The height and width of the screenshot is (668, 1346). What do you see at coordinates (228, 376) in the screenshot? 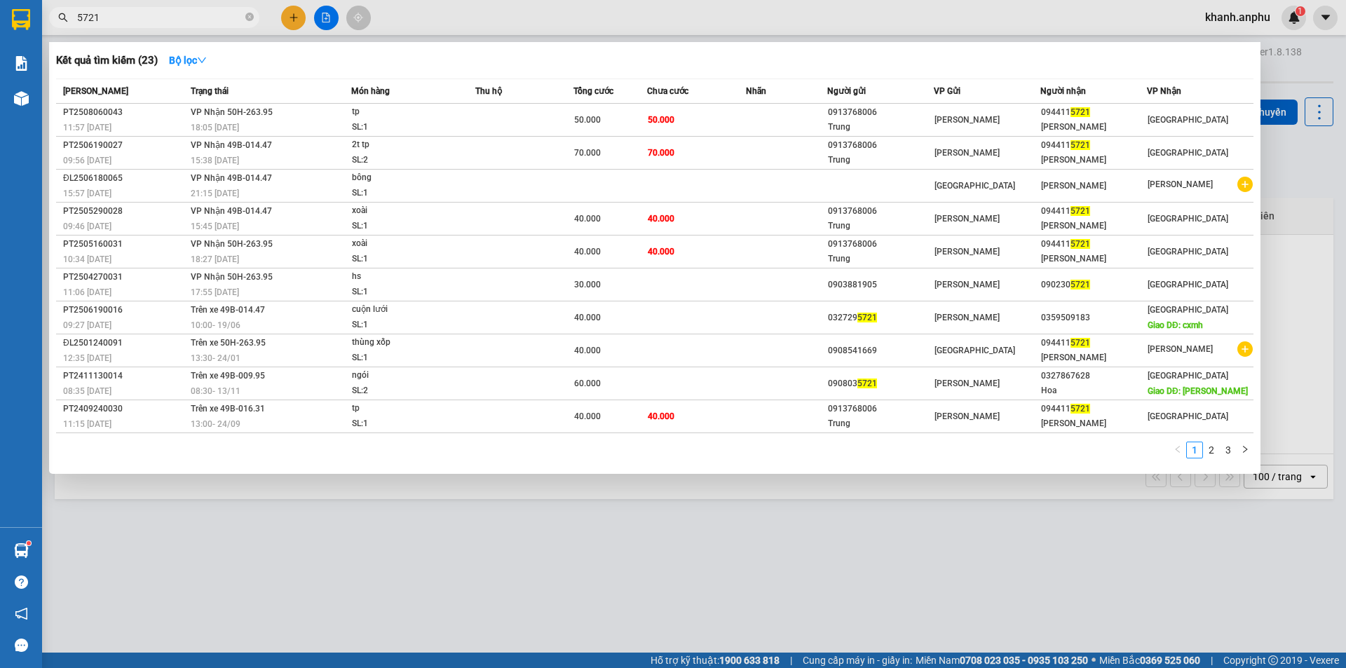
I see `span: Trên xe 49B-009.95` at bounding box center [228, 376].